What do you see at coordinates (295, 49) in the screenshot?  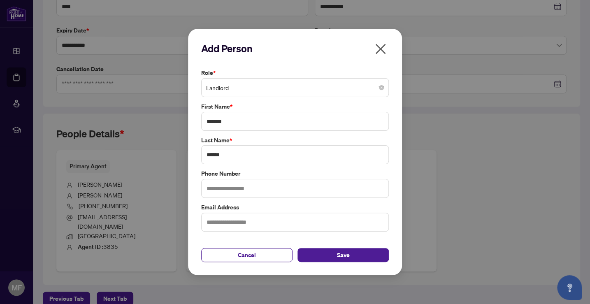 I see `h2: Add Person` at bounding box center [295, 49].